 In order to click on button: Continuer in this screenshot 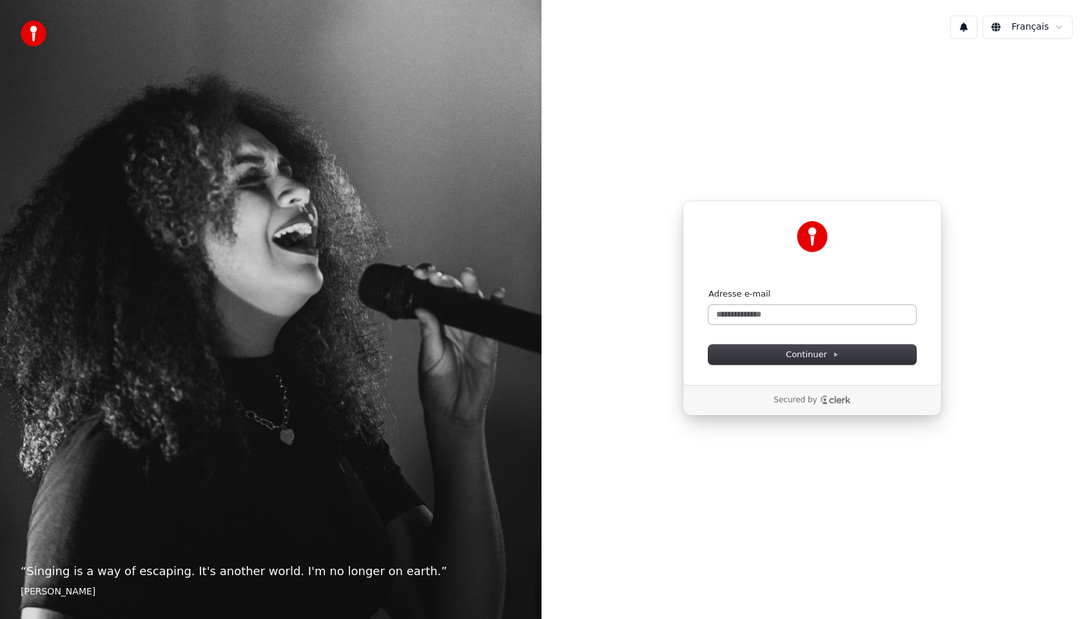, I will do `click(812, 355)`.